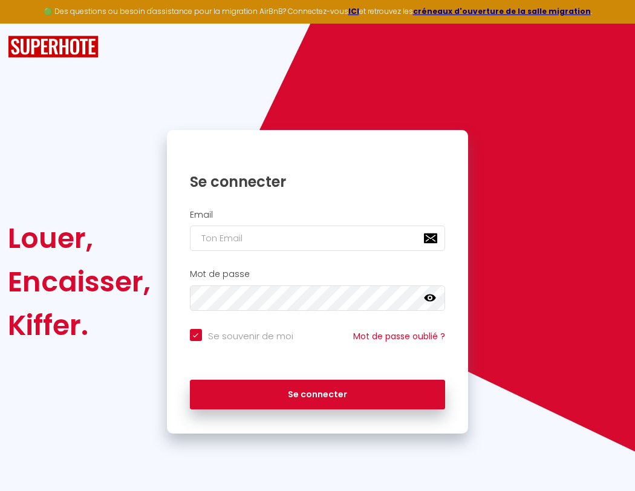  I want to click on div: Encaisser,, so click(79, 282).